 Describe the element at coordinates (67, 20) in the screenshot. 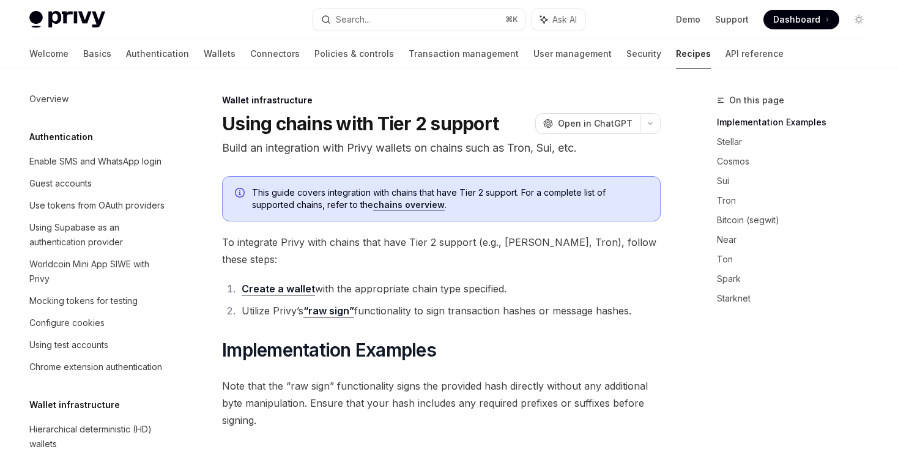

I see `img: light logo` at that location.